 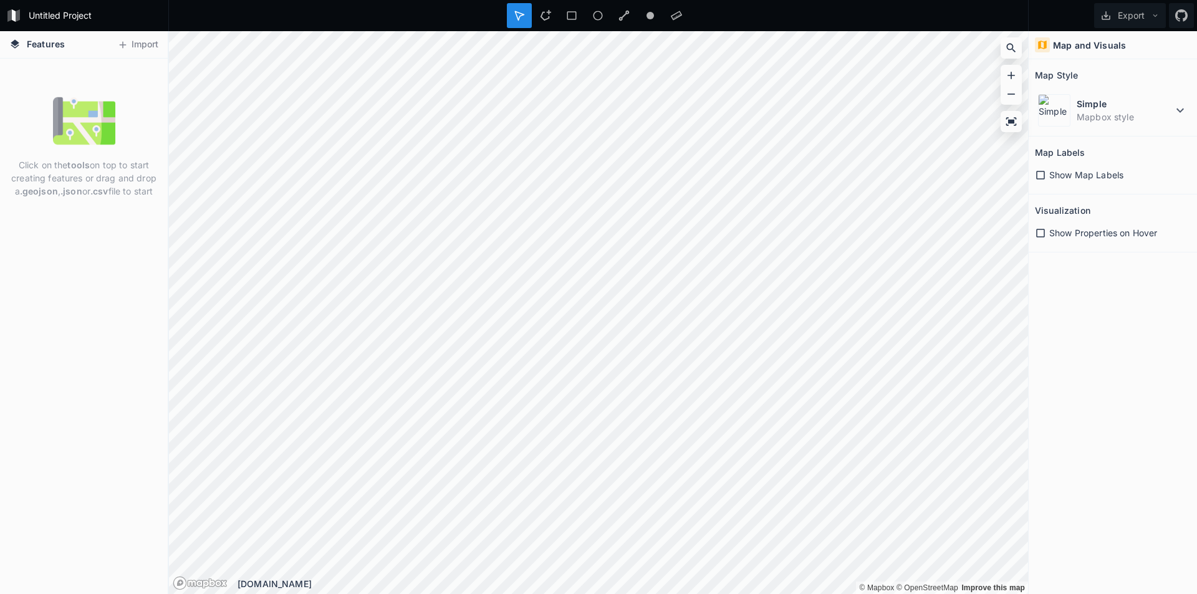 I want to click on button: Import, so click(x=138, y=45).